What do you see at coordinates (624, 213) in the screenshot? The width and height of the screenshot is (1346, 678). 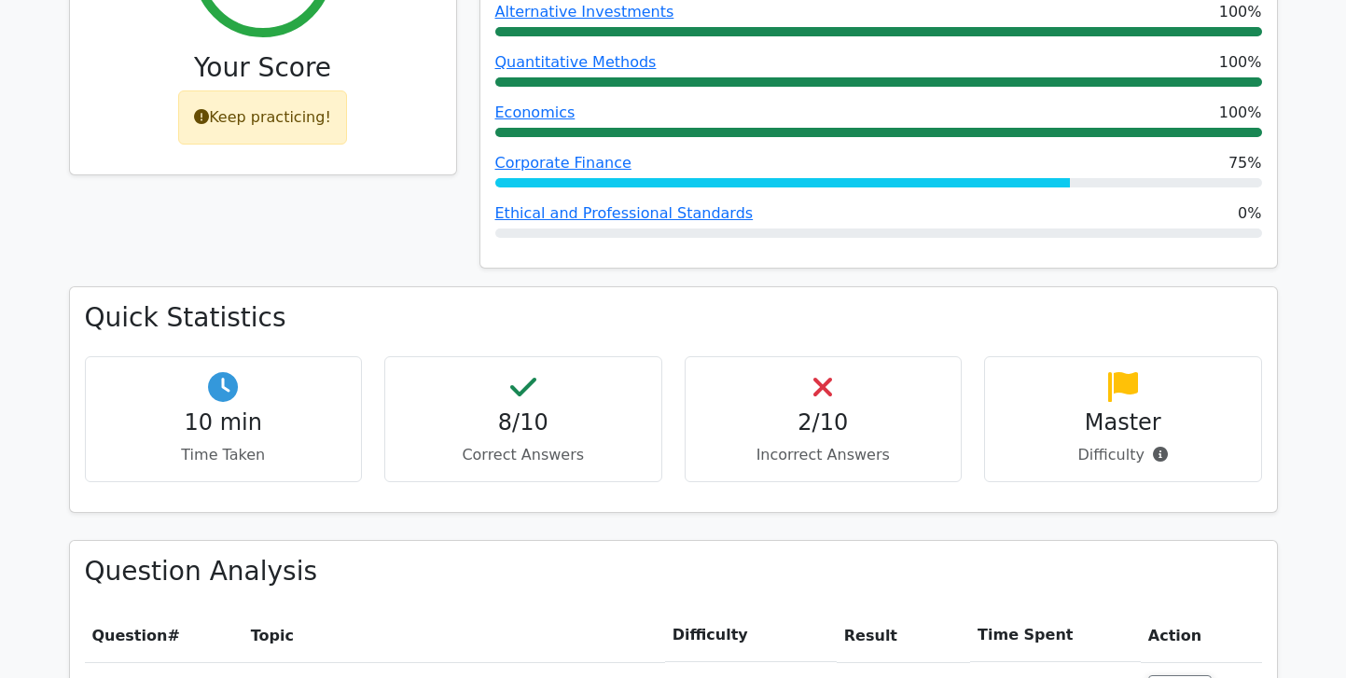 I see `a: Ethical and Professional Standards` at bounding box center [624, 213].